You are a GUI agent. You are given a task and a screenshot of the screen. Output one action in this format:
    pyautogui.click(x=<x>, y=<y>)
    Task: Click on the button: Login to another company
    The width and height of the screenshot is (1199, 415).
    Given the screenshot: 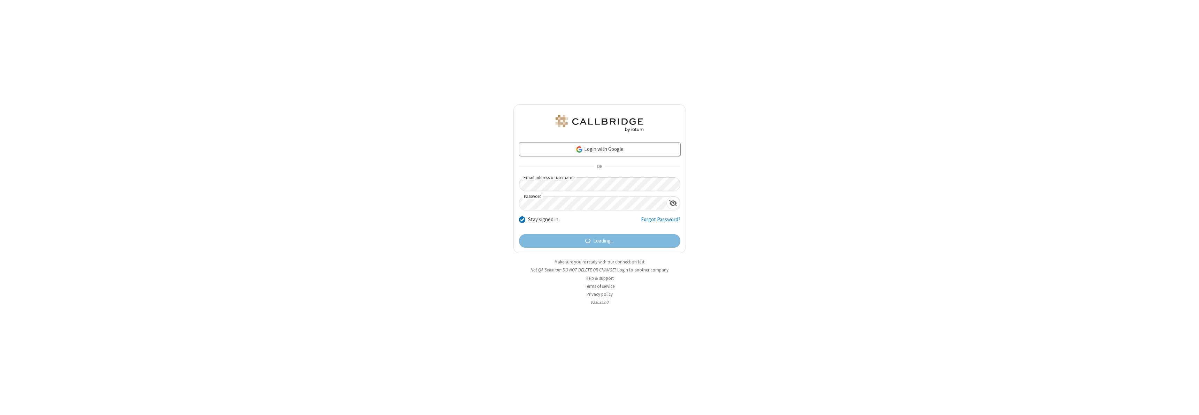 What is the action you would take?
    pyautogui.click(x=643, y=270)
    